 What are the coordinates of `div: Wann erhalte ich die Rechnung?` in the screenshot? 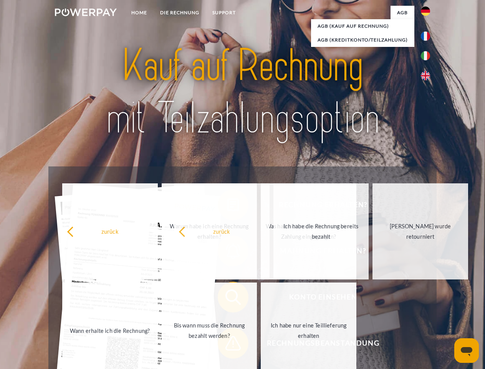 It's located at (110, 330).